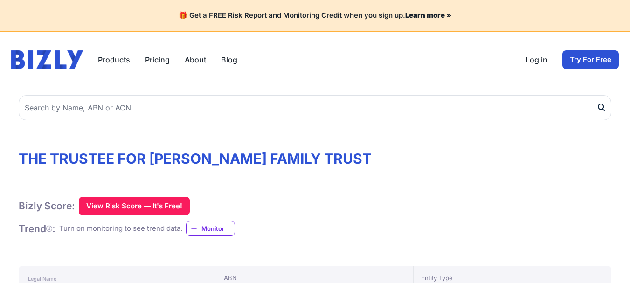 This screenshot has width=630, height=283. I want to click on div: Entity Type, so click(512, 278).